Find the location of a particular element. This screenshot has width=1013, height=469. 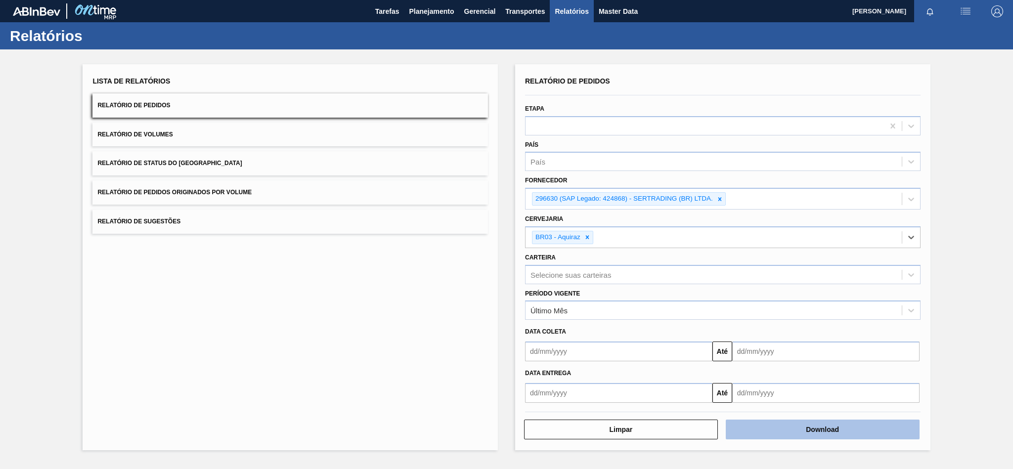

span: Relatório de Sugestões is located at coordinates (139, 222).